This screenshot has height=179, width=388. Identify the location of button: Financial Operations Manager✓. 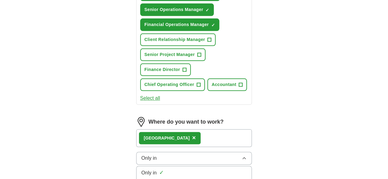
(180, 25).